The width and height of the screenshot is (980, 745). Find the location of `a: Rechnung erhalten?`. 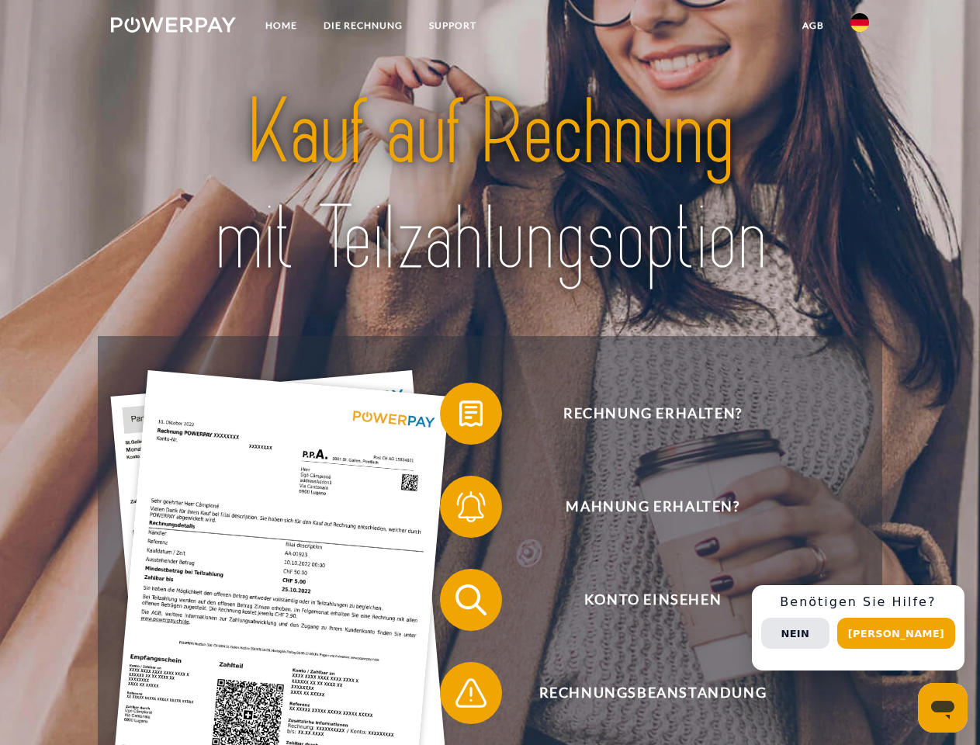

a: Rechnung erhalten? is located at coordinates (642, 414).